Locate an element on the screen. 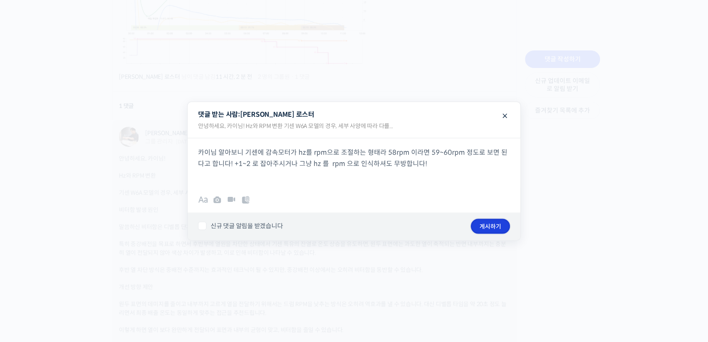  div: 안녕하세요, 카이님! Hz와 RPM 변환 기센 W6A 모델의 경우, 세부 사양에 따라 다를... is located at coordinates (354, 128).